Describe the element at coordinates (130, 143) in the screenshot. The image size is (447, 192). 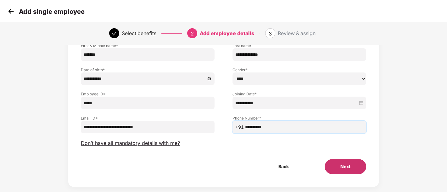
I see `span: Don’t have all mandatory details with me?` at that location.